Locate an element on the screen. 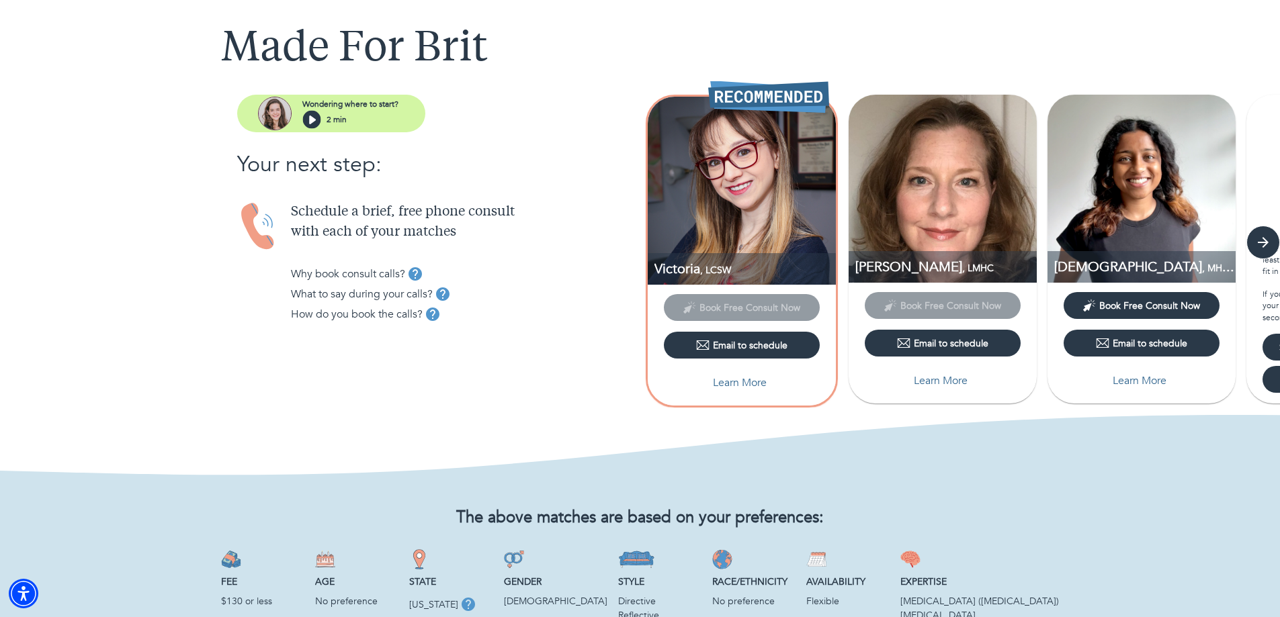 The height and width of the screenshot is (617, 1280). img: Expertise is located at coordinates (910, 560).